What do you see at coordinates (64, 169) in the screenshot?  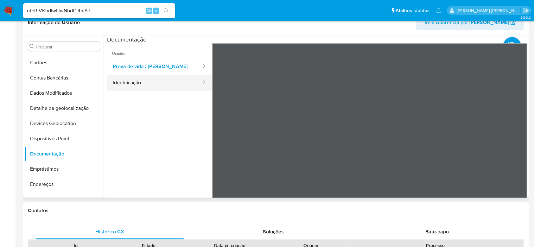 I see `button: Empréstimos` at bounding box center [64, 169].